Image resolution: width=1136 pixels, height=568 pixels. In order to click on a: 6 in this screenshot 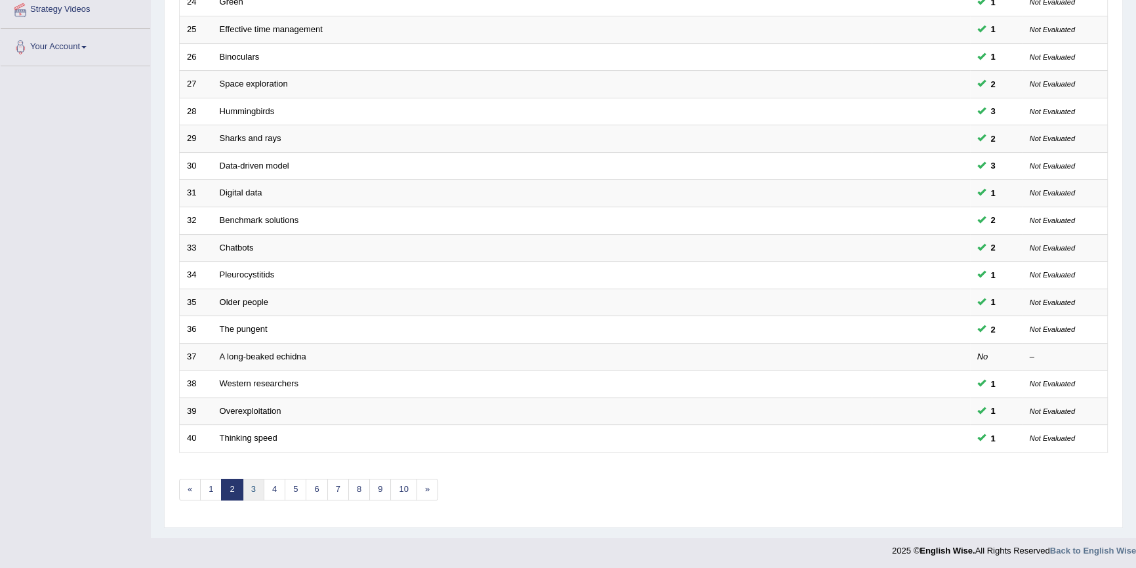, I will do `click(316, 489)`.